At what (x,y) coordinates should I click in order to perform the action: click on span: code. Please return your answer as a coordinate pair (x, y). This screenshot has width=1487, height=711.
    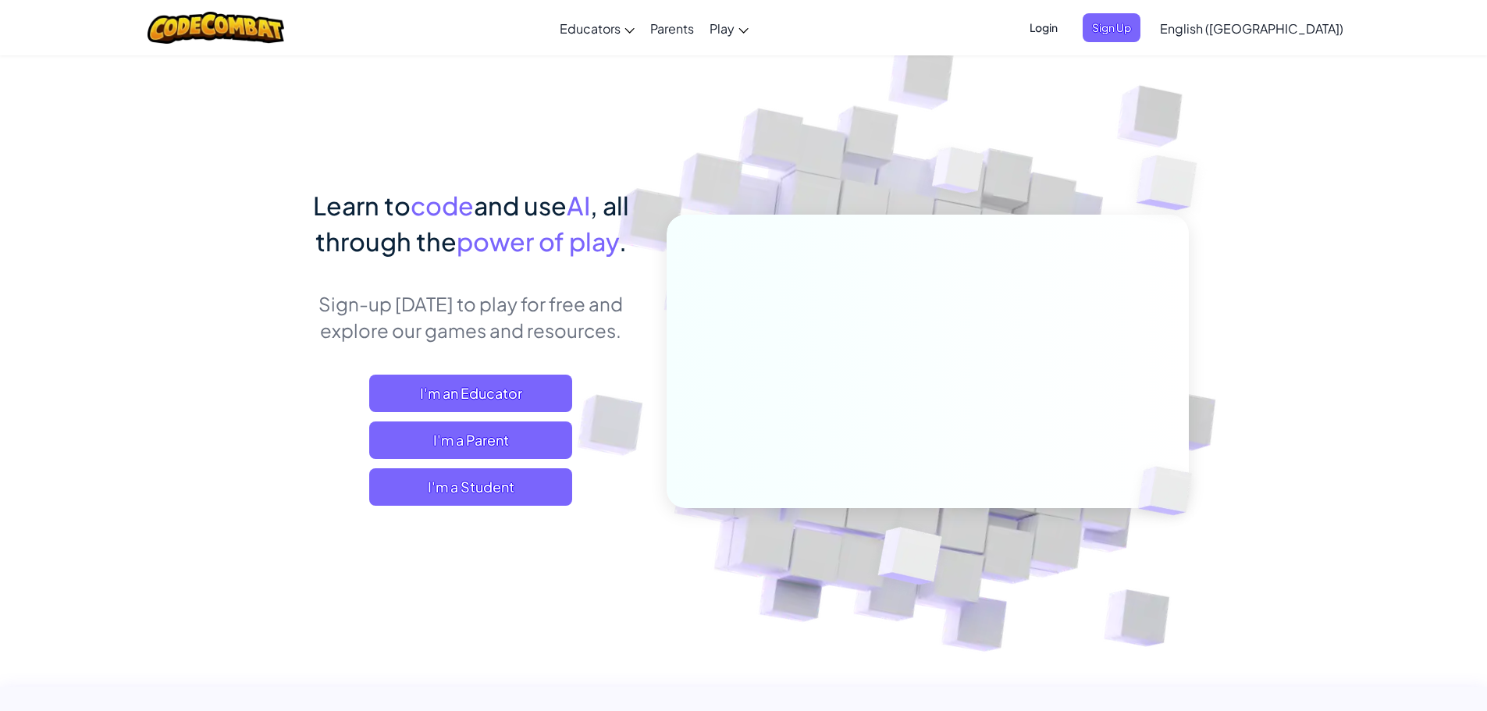
    Looking at the image, I should click on (442, 205).